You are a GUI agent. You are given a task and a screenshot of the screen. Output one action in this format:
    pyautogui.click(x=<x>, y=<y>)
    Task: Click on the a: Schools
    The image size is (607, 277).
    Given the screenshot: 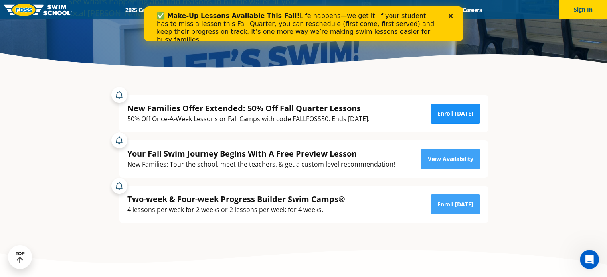 What is the action you would take?
    pyautogui.click(x=185, y=10)
    